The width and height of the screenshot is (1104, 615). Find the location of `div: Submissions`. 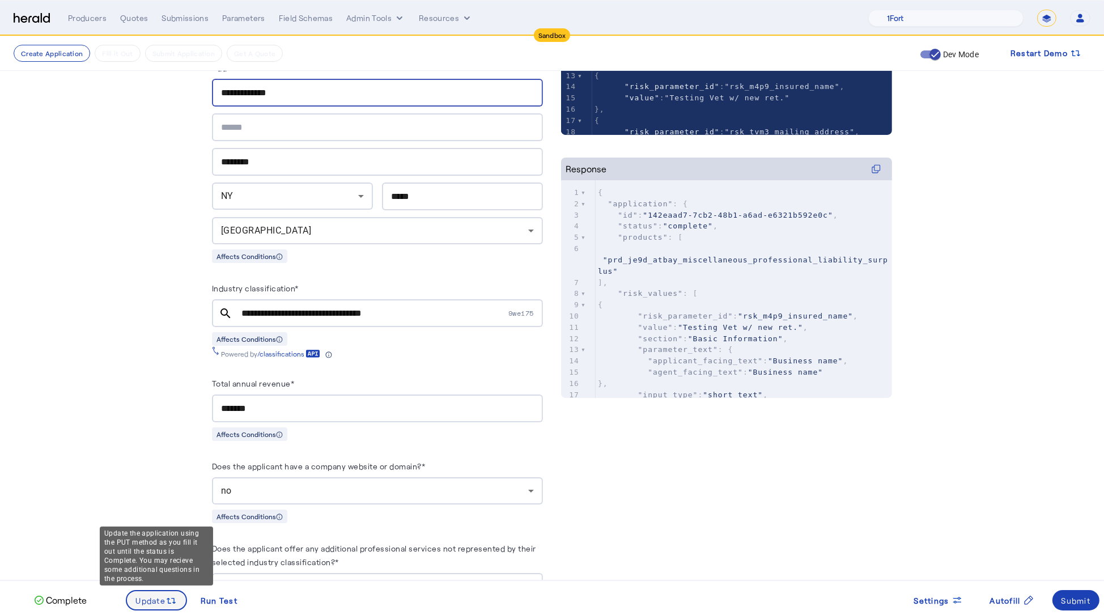

div: Submissions is located at coordinates (185, 18).